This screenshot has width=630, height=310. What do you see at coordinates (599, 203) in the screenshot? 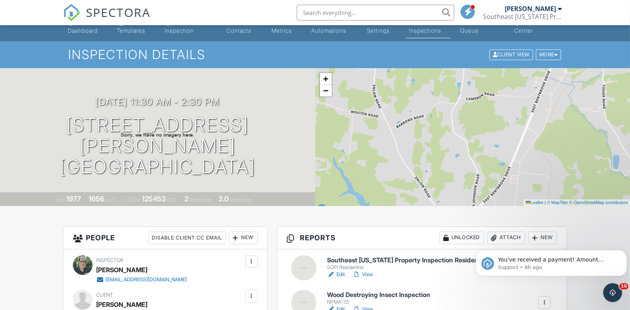
I see `a: © OpenStreetMap contributors` at bounding box center [599, 203].